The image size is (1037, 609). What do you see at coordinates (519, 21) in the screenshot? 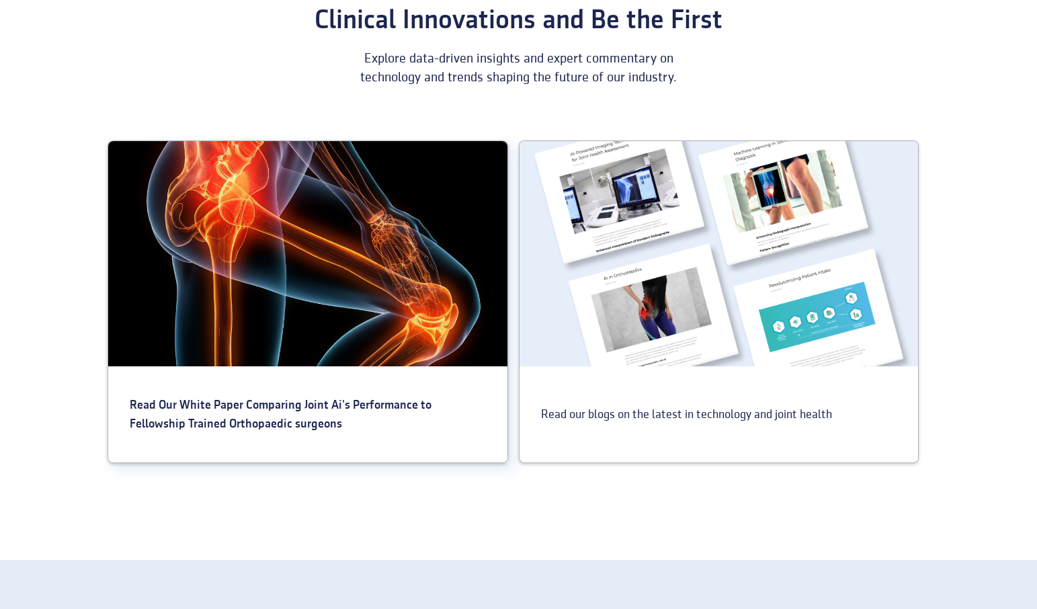
I see `div: Clinical Innovations and Be the First` at bounding box center [519, 21].